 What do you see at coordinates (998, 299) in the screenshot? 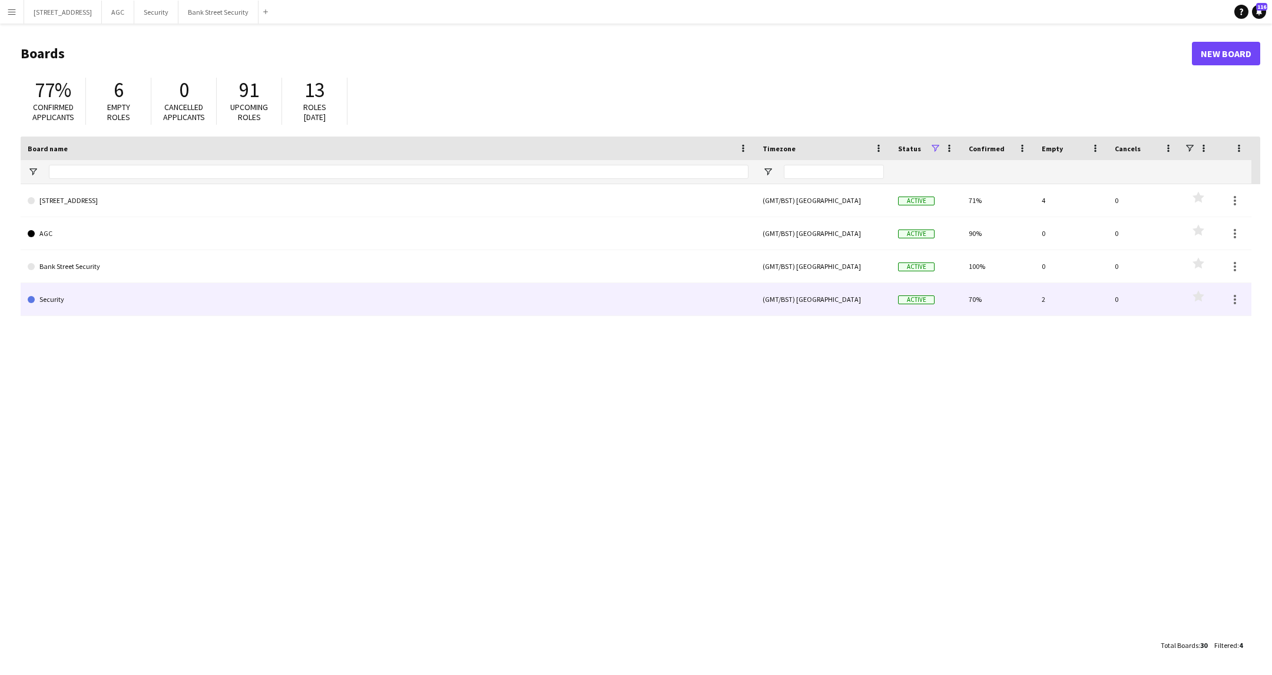
I see `div: 70%` at bounding box center [998, 299].